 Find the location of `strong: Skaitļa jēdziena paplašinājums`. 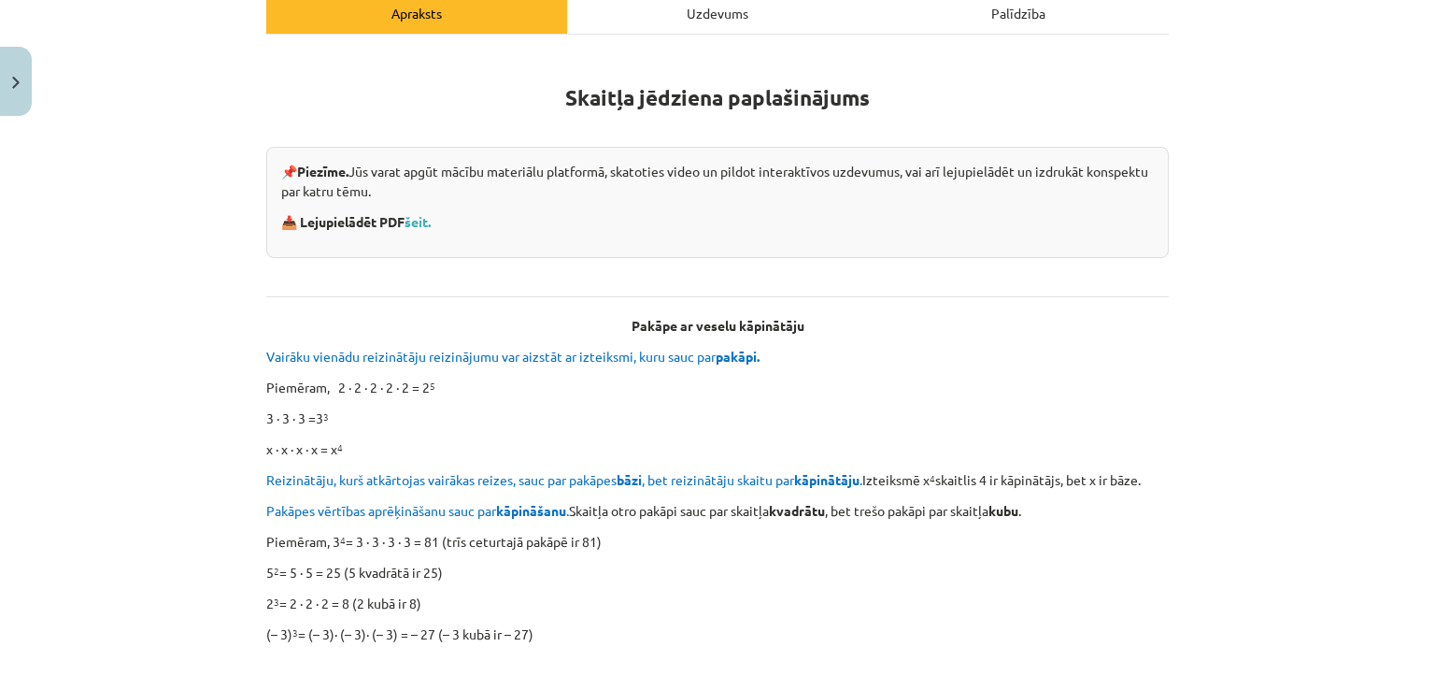

strong: Skaitļa jēdziena paplašinājums is located at coordinates (718, 97).